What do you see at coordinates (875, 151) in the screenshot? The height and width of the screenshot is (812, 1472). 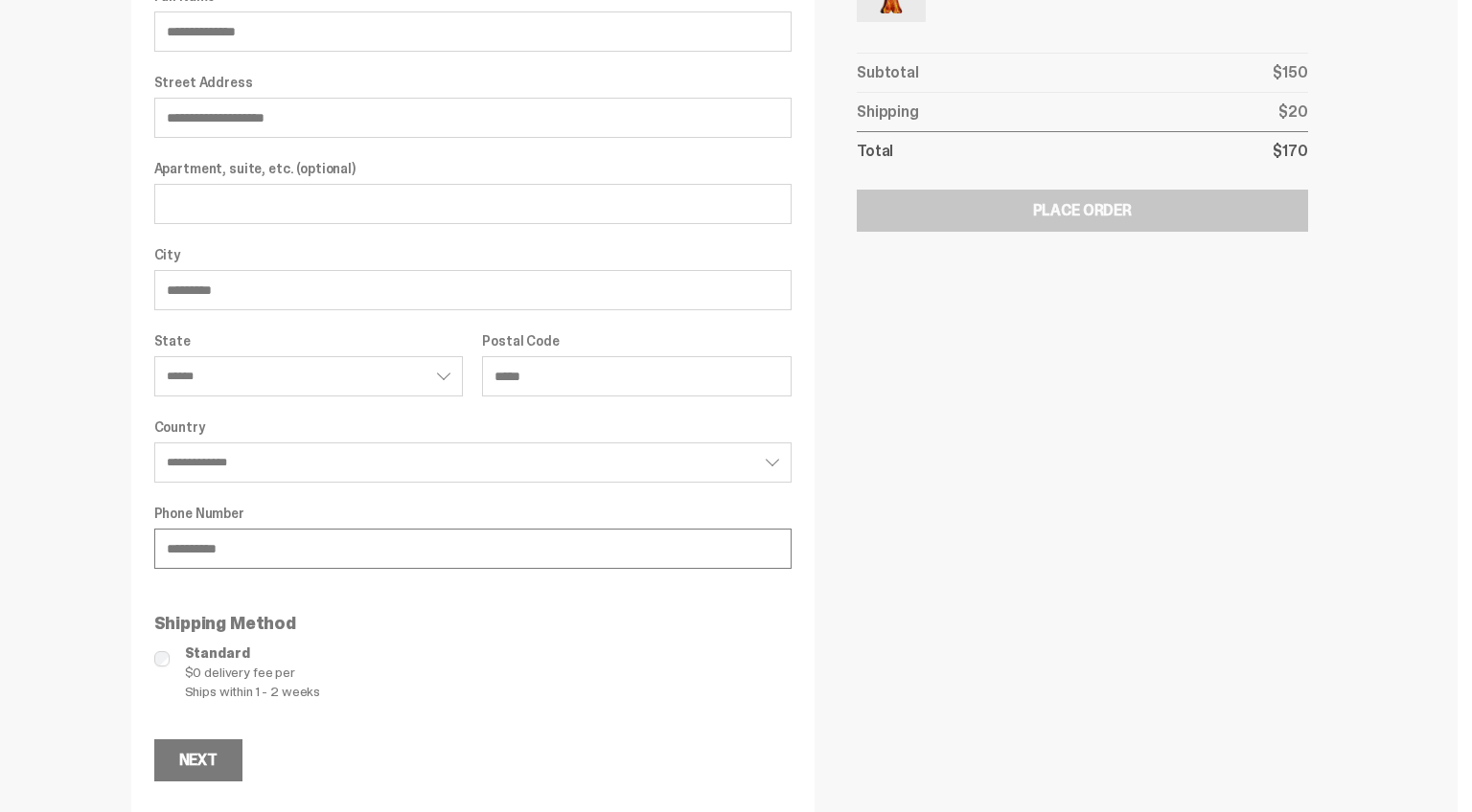 I see `p: Total` at bounding box center [875, 151].